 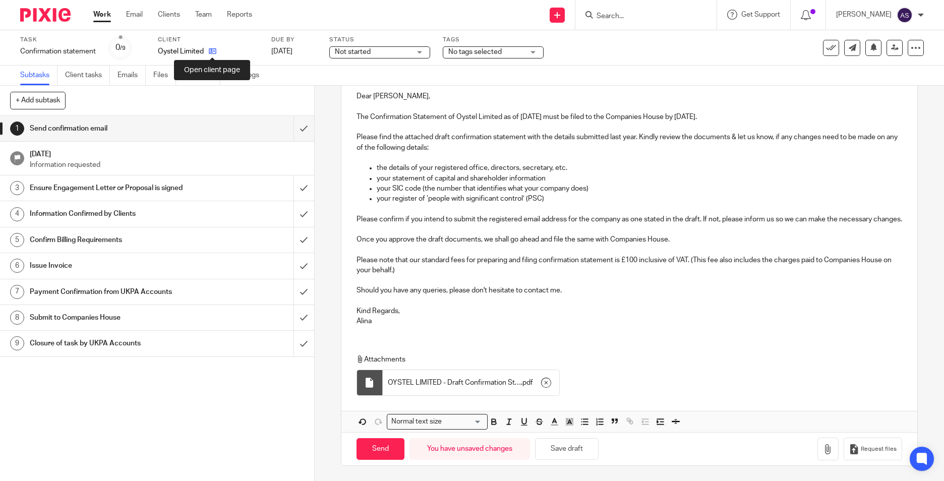 I want to click on div: 3, so click(x=17, y=188).